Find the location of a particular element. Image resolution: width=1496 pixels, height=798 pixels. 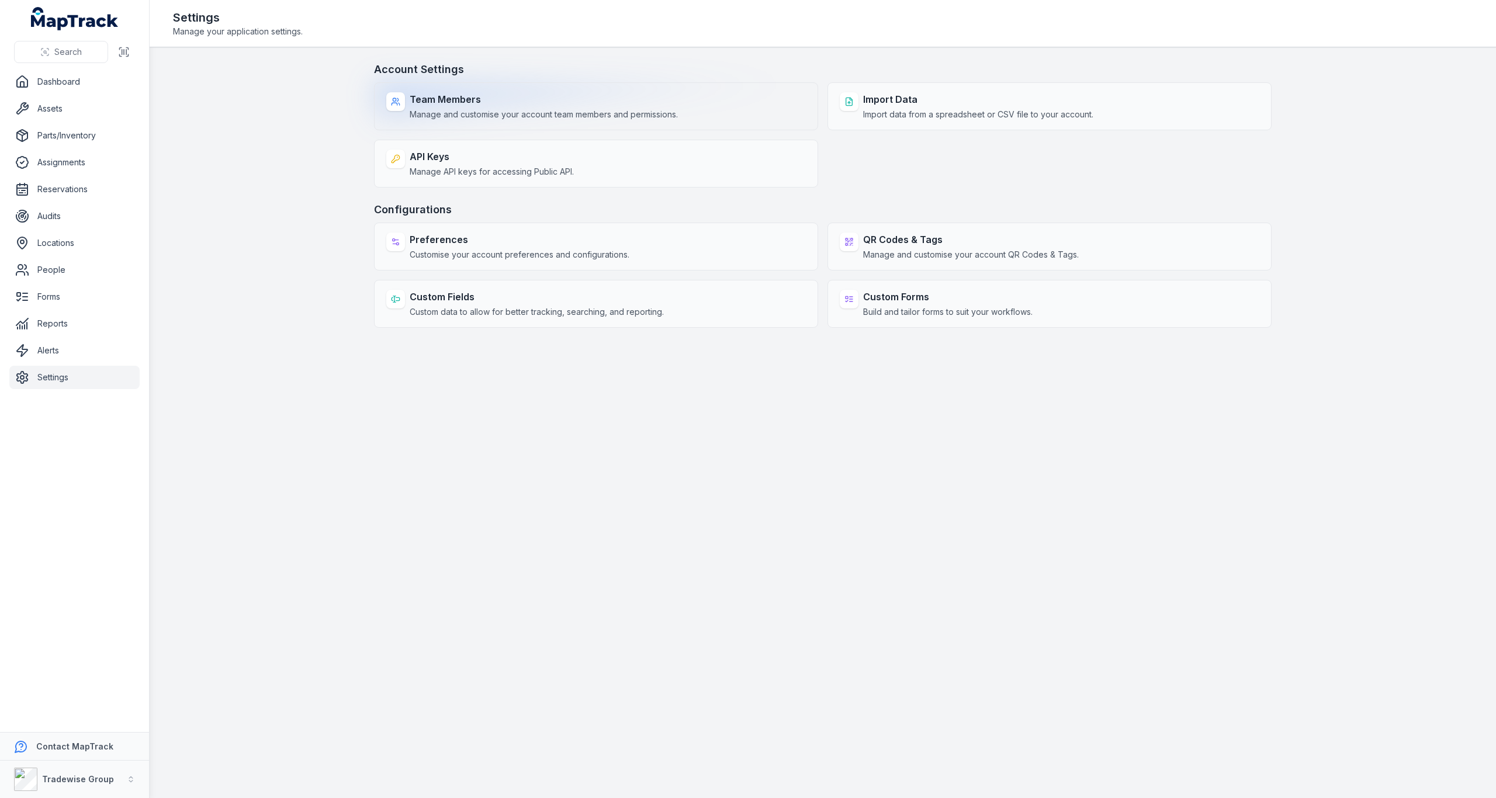

span: Manage and customise your account QR Codes & Tags. is located at coordinates (971, 255).